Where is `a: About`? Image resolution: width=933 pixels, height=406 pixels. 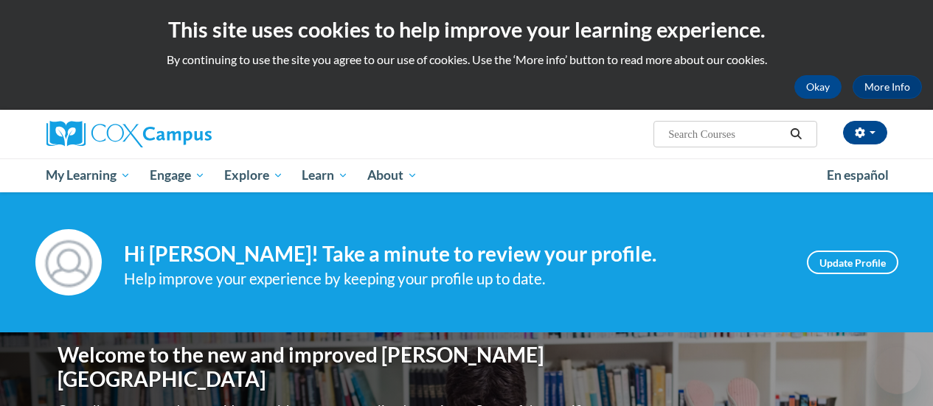 a: About is located at coordinates (392, 175).